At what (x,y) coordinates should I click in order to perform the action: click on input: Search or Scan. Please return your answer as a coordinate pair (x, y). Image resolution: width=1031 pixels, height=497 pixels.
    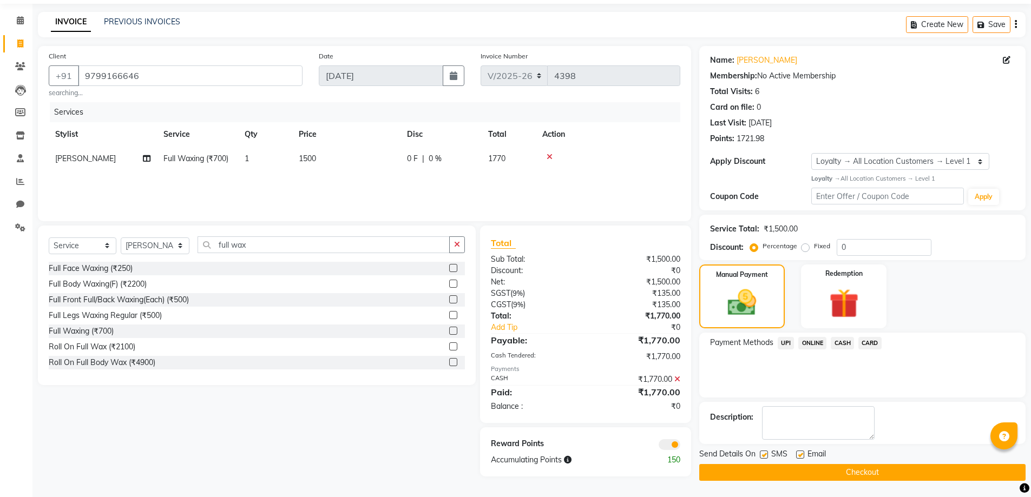
    Looking at the image, I should click on (324, 245).